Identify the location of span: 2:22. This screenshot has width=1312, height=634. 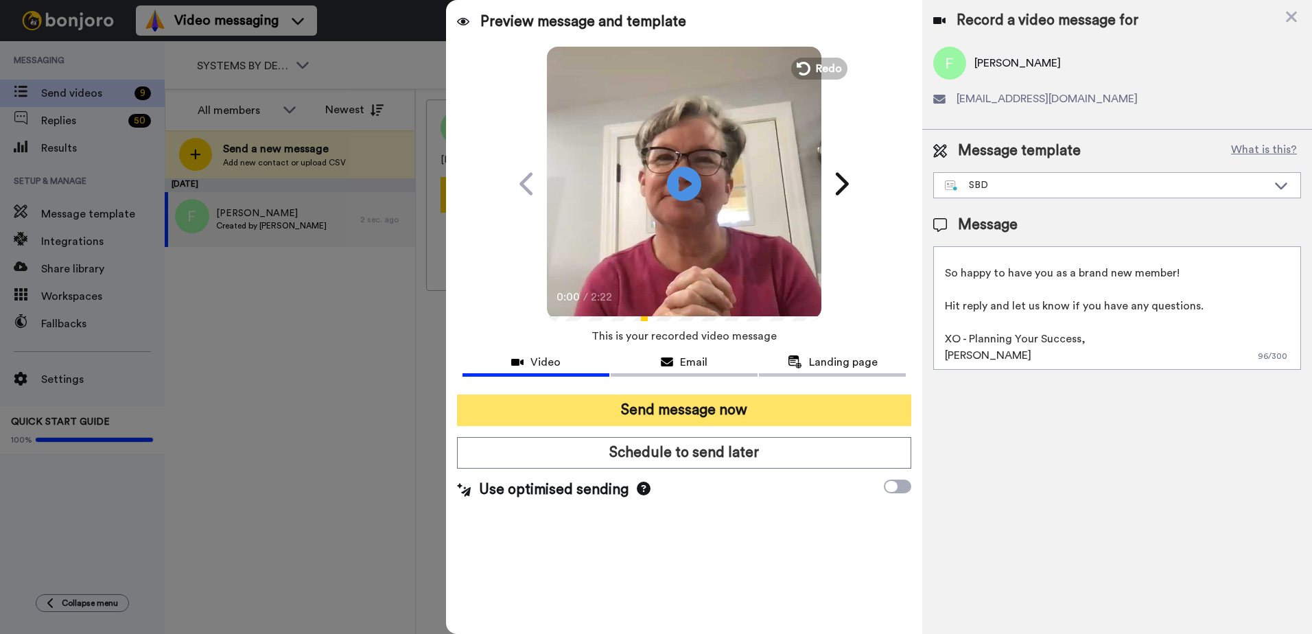
(602, 297).